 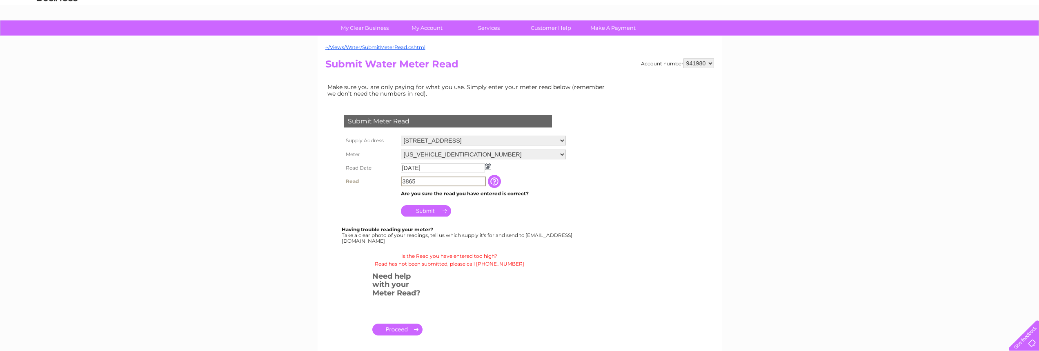 What do you see at coordinates (1022, 38) in the screenshot?
I see `a: Log out` at bounding box center [1022, 38].